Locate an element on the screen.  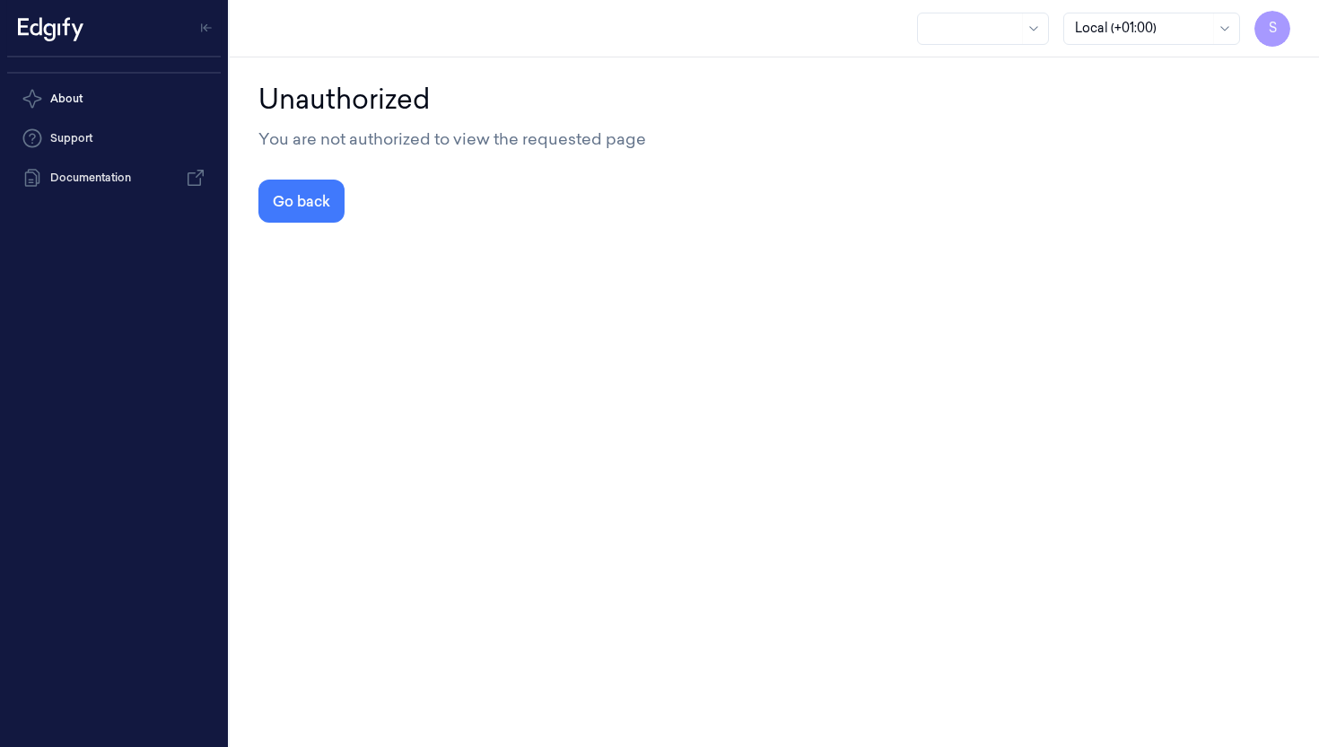
div: Unauthorized is located at coordinates (774, 99).